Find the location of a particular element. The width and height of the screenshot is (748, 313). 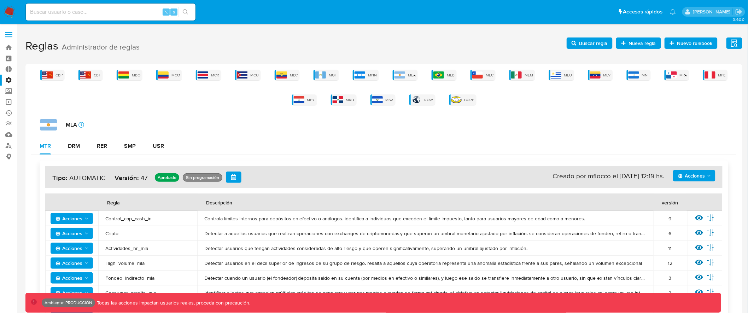

button: search-icon is located at coordinates (185, 12).